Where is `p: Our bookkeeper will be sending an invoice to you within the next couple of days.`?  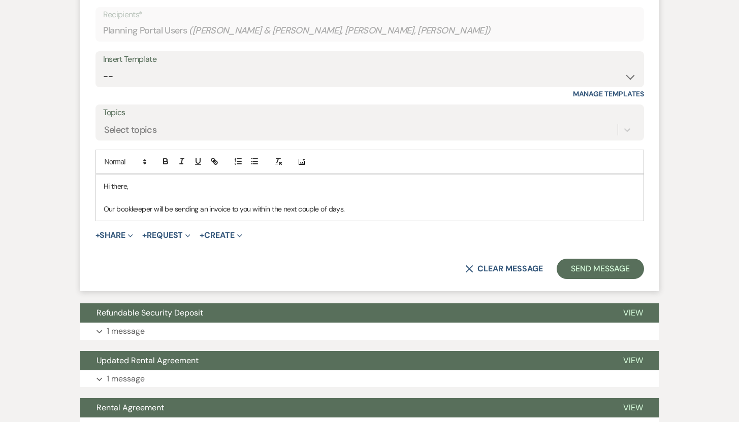
p: Our bookkeeper will be sending an invoice to you within the next couple of days. is located at coordinates (370, 209).